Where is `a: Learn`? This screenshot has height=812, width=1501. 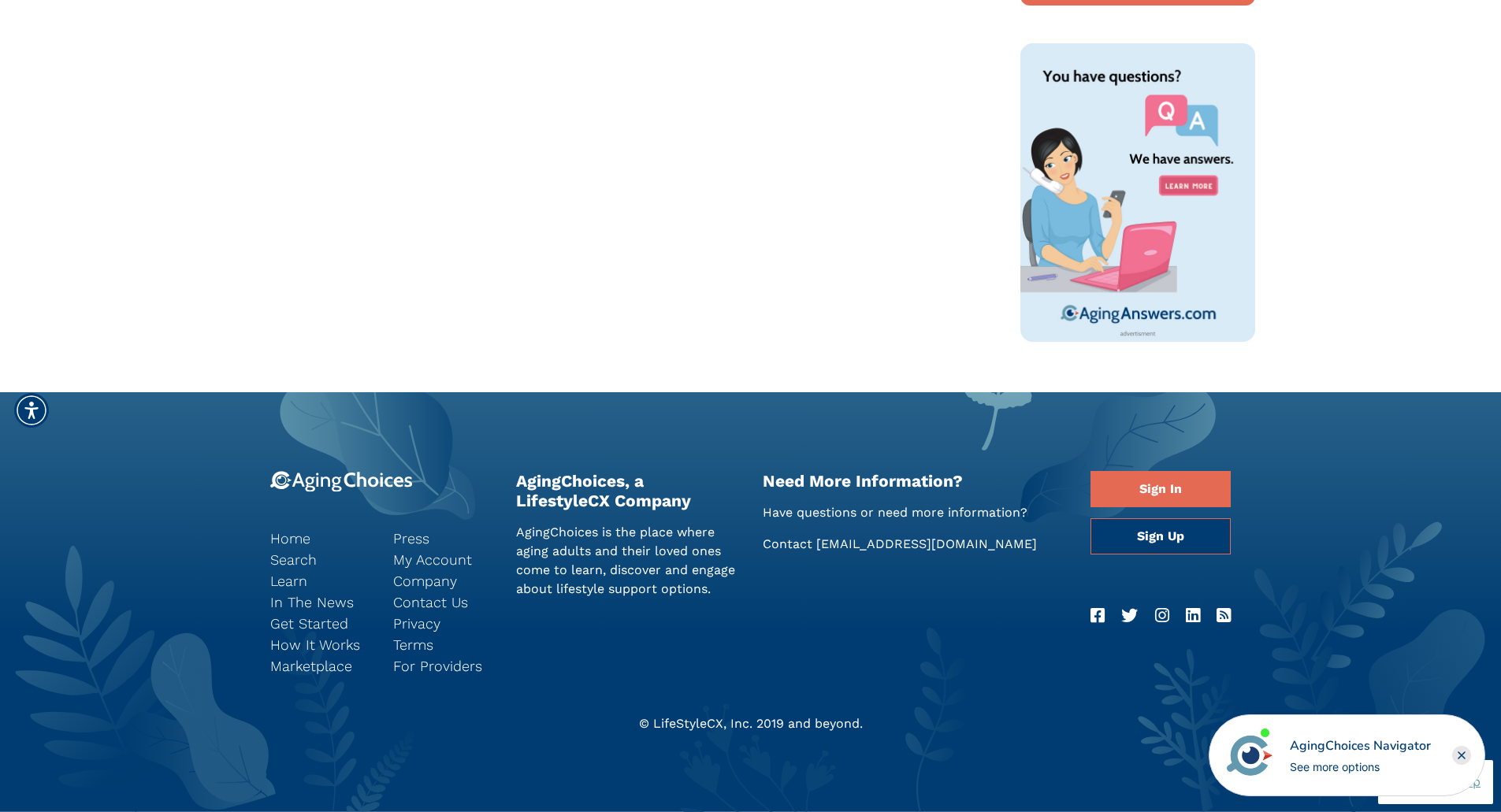
a: Learn is located at coordinates (320, 580).